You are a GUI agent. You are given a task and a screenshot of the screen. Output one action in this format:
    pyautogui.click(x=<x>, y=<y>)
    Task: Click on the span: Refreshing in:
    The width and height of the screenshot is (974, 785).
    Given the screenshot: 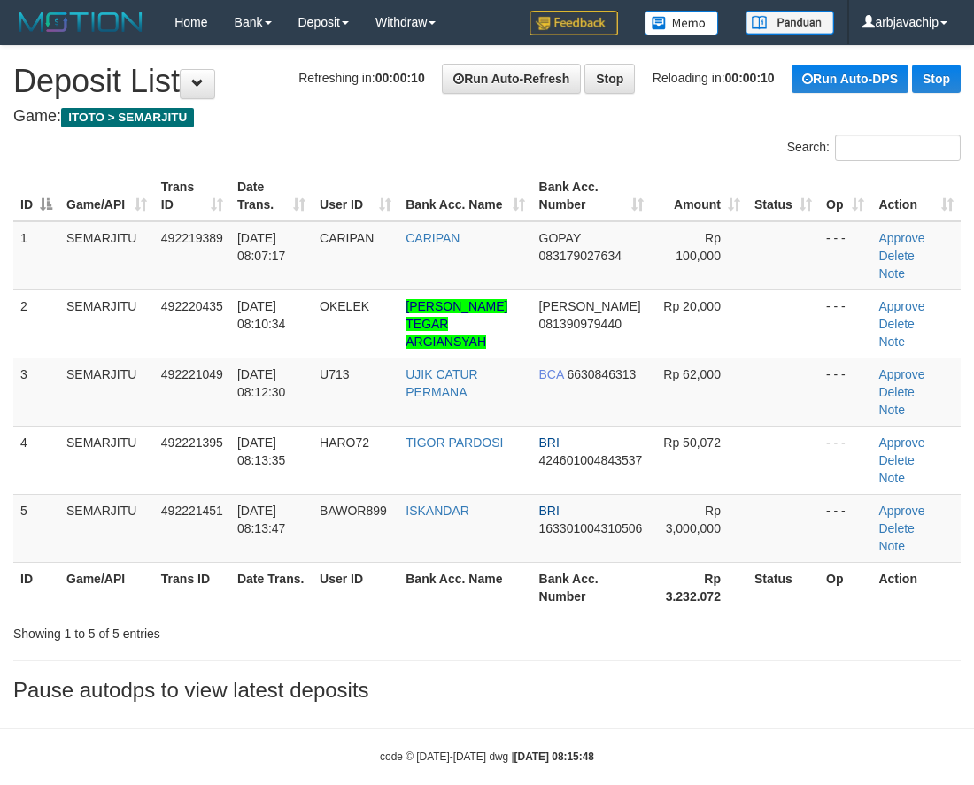 What is the action you would take?
    pyautogui.click(x=361, y=78)
    